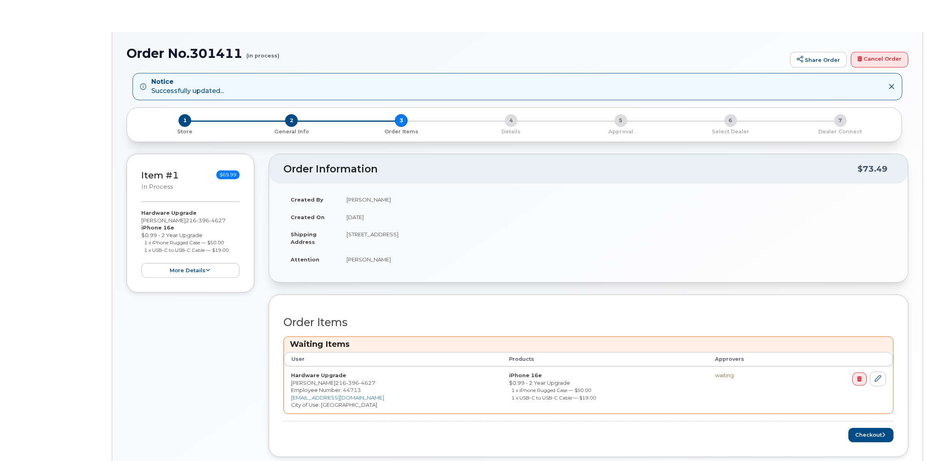 The height and width of the screenshot is (461, 927). What do you see at coordinates (263, 52) in the screenshot?
I see `small: (in process)` at bounding box center [263, 52].